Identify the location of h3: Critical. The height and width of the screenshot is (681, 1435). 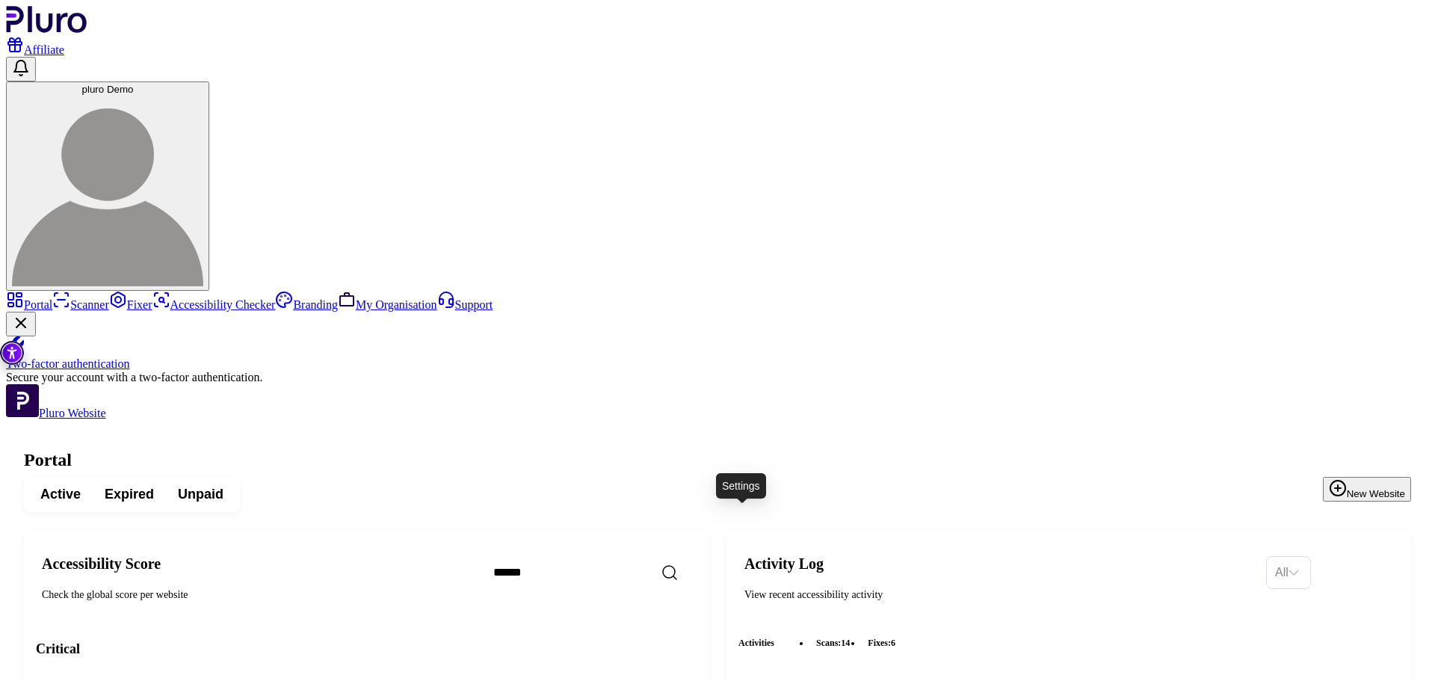
(366, 649).